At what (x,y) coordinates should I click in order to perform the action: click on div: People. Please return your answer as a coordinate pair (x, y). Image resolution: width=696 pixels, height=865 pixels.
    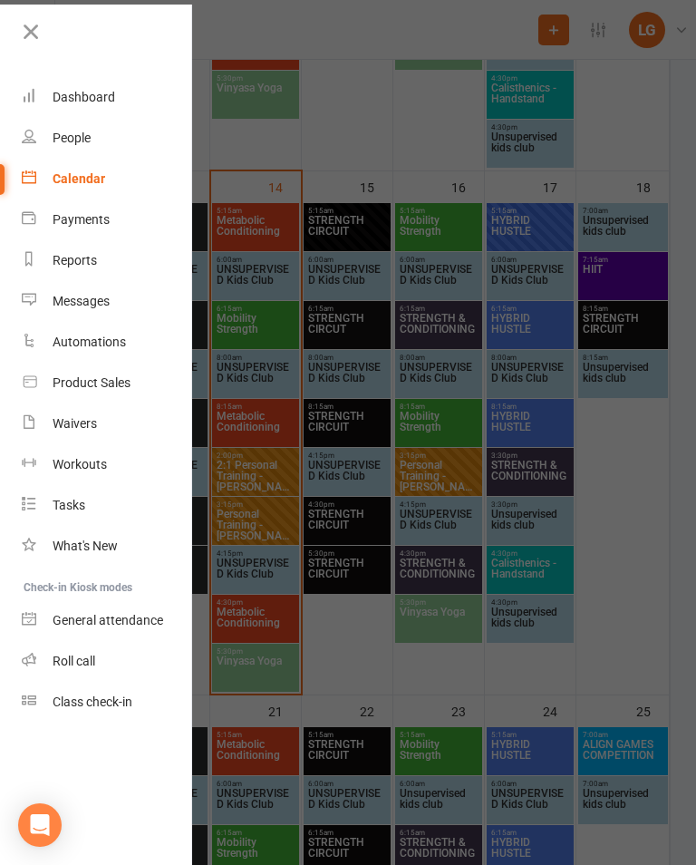
    Looking at the image, I should click on (72, 138).